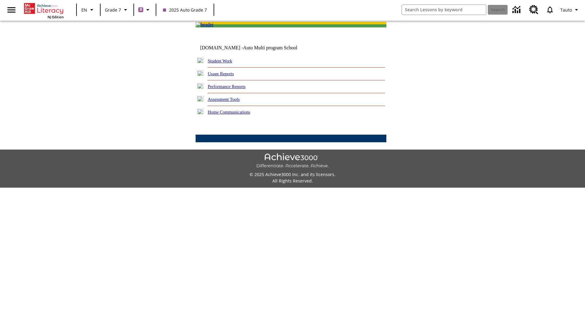  I want to click on span: NJ Edition, so click(55, 17).